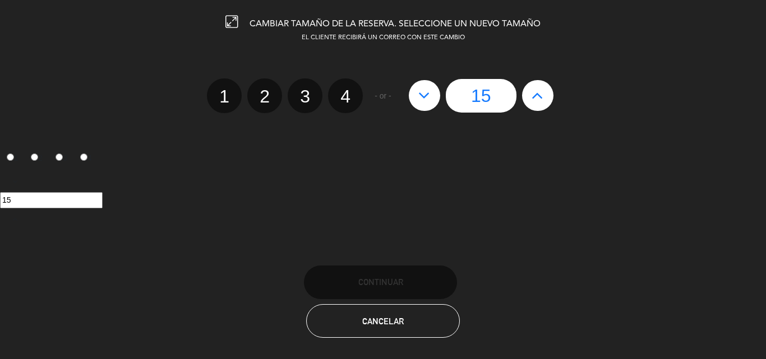 The image size is (766, 359). What do you see at coordinates (395, 24) in the screenshot?
I see `span: CAMBIAR TAMAÑO DE LA RESERVA. SELECCIONE UN NUEVO TAMAÑO` at bounding box center [395, 24].